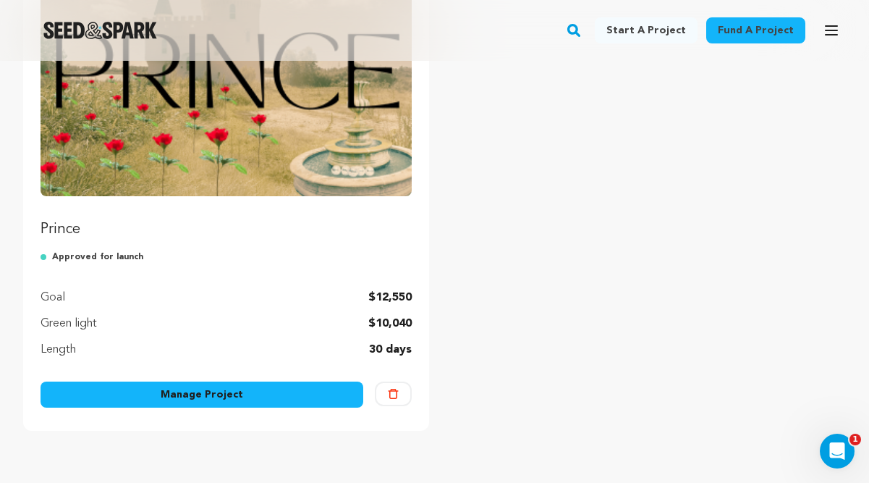 This screenshot has height=483, width=869. Describe the element at coordinates (58, 349) in the screenshot. I see `p: Length` at that location.